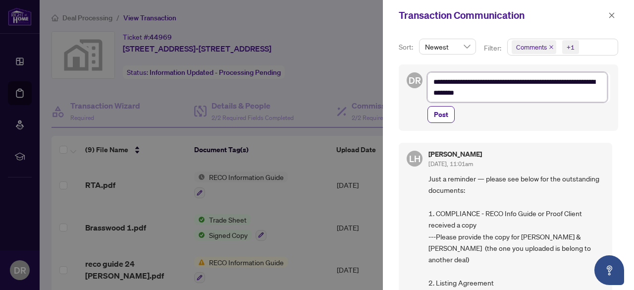  What do you see at coordinates (407, 47) in the screenshot?
I see `p: Sort:` at bounding box center [407, 47].